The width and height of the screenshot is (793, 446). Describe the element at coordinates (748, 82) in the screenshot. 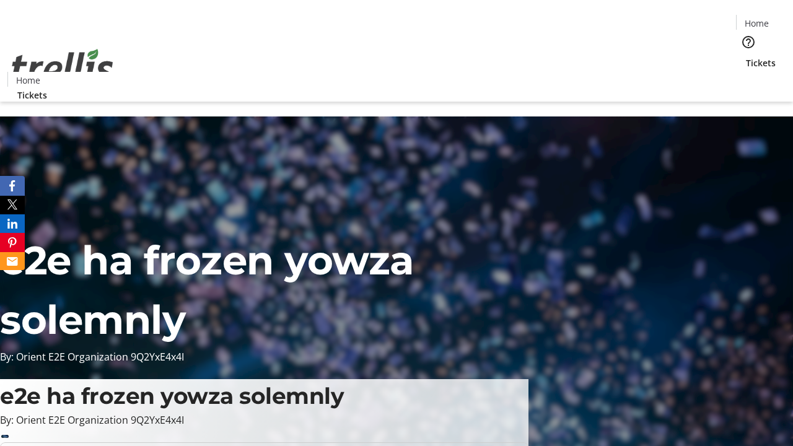

I see `button: Cart` at that location.